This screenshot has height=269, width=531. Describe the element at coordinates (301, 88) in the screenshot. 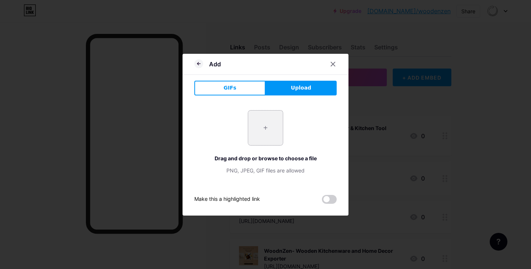

I see `span: Upload` at that location.